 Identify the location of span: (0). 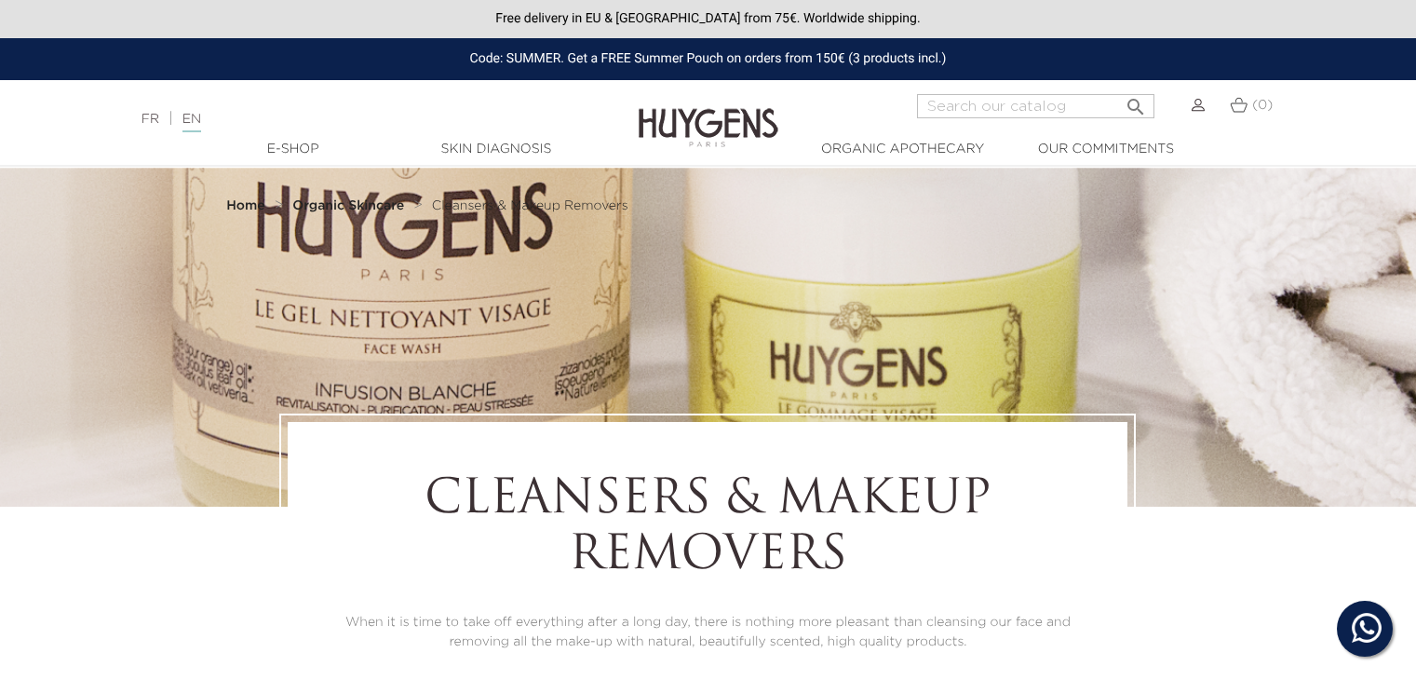
(1263, 105).